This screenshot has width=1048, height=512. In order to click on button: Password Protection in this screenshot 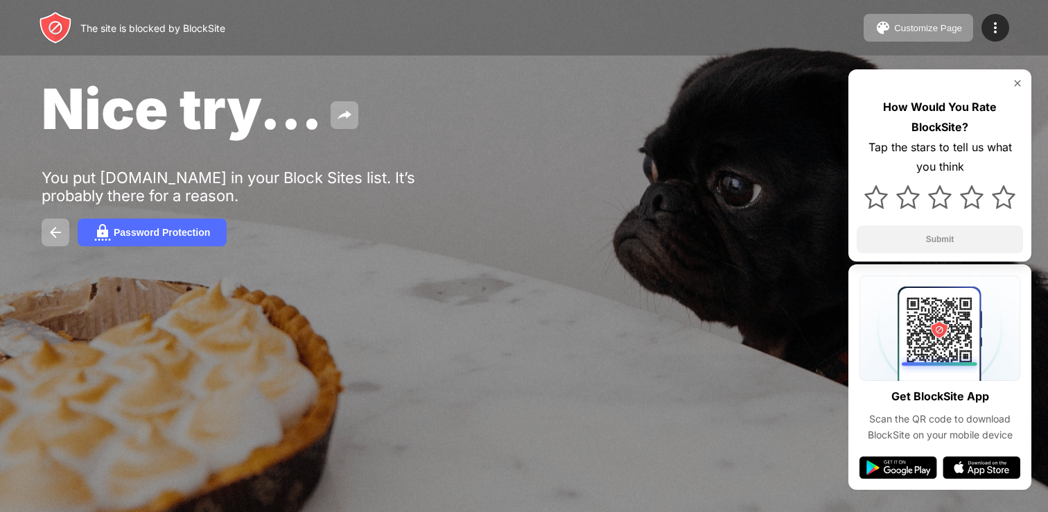, I will do `click(152, 232)`.